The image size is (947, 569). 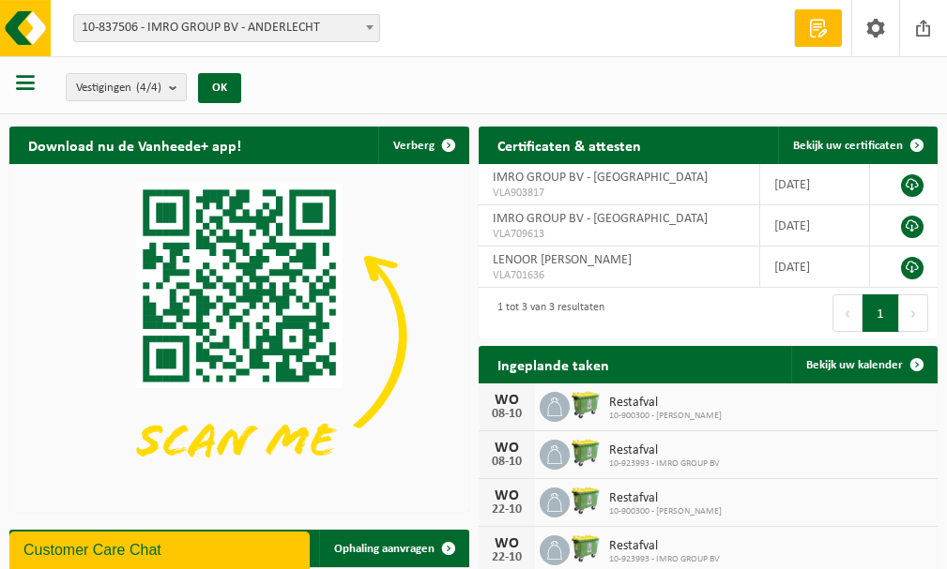 I want to click on count: (4/4), so click(x=148, y=87).